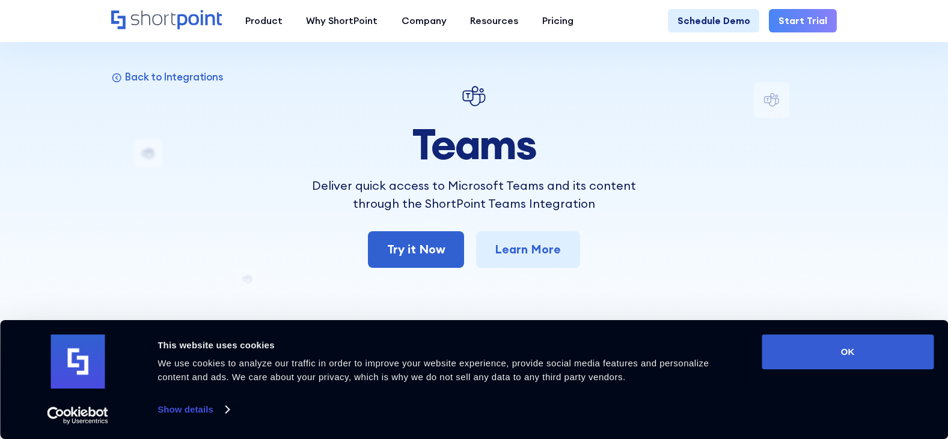 The height and width of the screenshot is (439, 948). What do you see at coordinates (78, 362) in the screenshot?
I see `img: logo` at bounding box center [78, 362].